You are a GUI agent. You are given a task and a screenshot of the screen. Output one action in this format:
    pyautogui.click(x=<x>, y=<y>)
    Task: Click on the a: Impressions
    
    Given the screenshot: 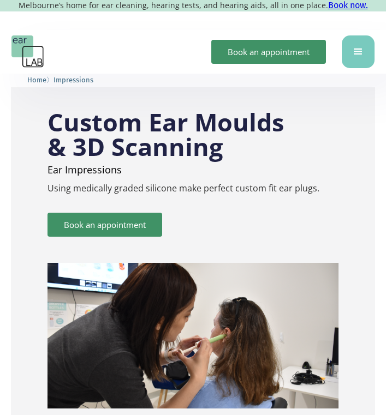 What is the action you would take?
    pyautogui.click(x=73, y=79)
    